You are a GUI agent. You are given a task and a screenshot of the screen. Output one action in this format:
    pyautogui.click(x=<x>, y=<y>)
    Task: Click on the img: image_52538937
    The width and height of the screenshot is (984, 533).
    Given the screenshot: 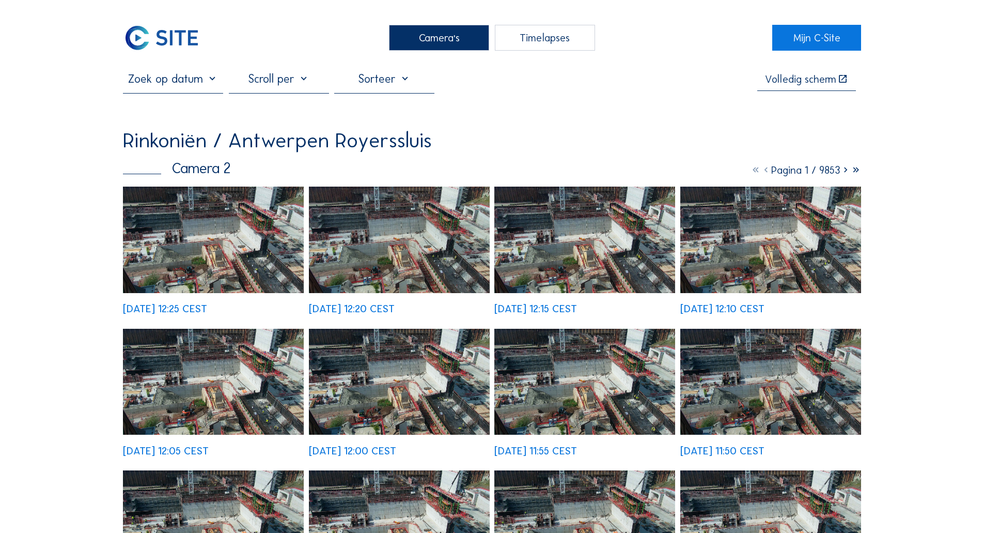 What is the action you would take?
    pyautogui.click(x=399, y=239)
    